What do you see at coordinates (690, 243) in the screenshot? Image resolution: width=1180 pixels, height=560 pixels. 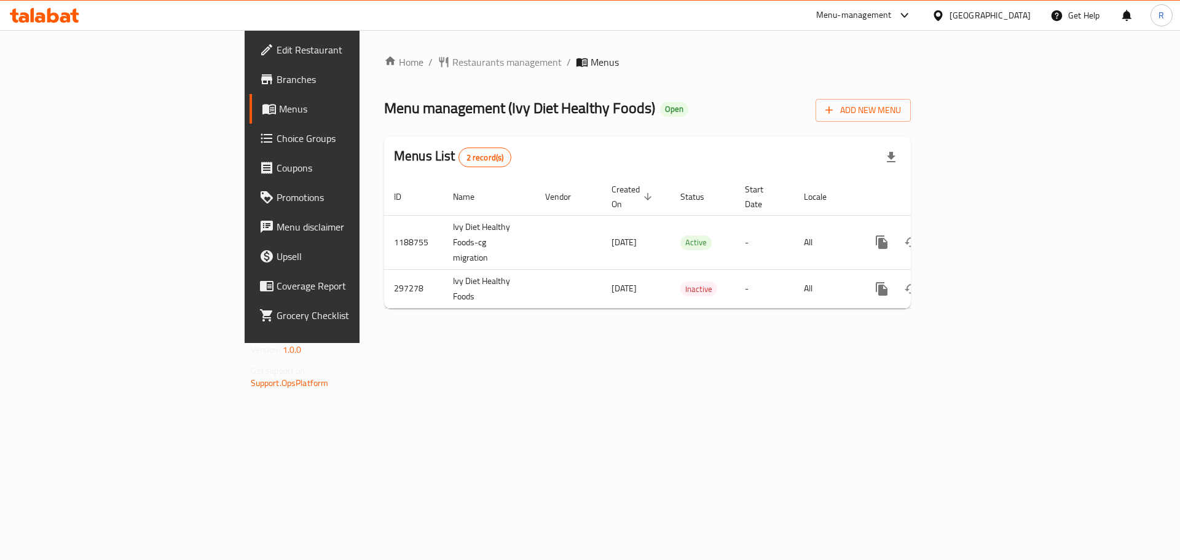 I see `table: enhanced table` at bounding box center [690, 243].